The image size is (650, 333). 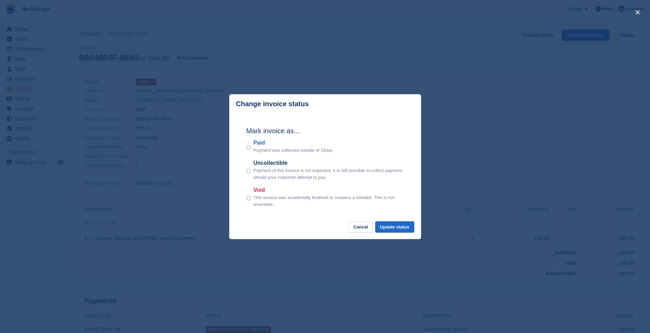 What do you see at coordinates (294, 151) in the screenshot?
I see `p: Payment was collected outside of Stripe.` at bounding box center [294, 151].